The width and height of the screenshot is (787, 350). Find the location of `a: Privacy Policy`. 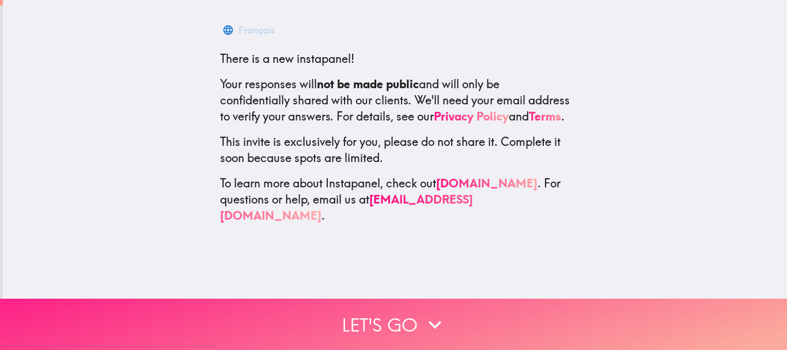

a: Privacy Policy is located at coordinates (472, 116).